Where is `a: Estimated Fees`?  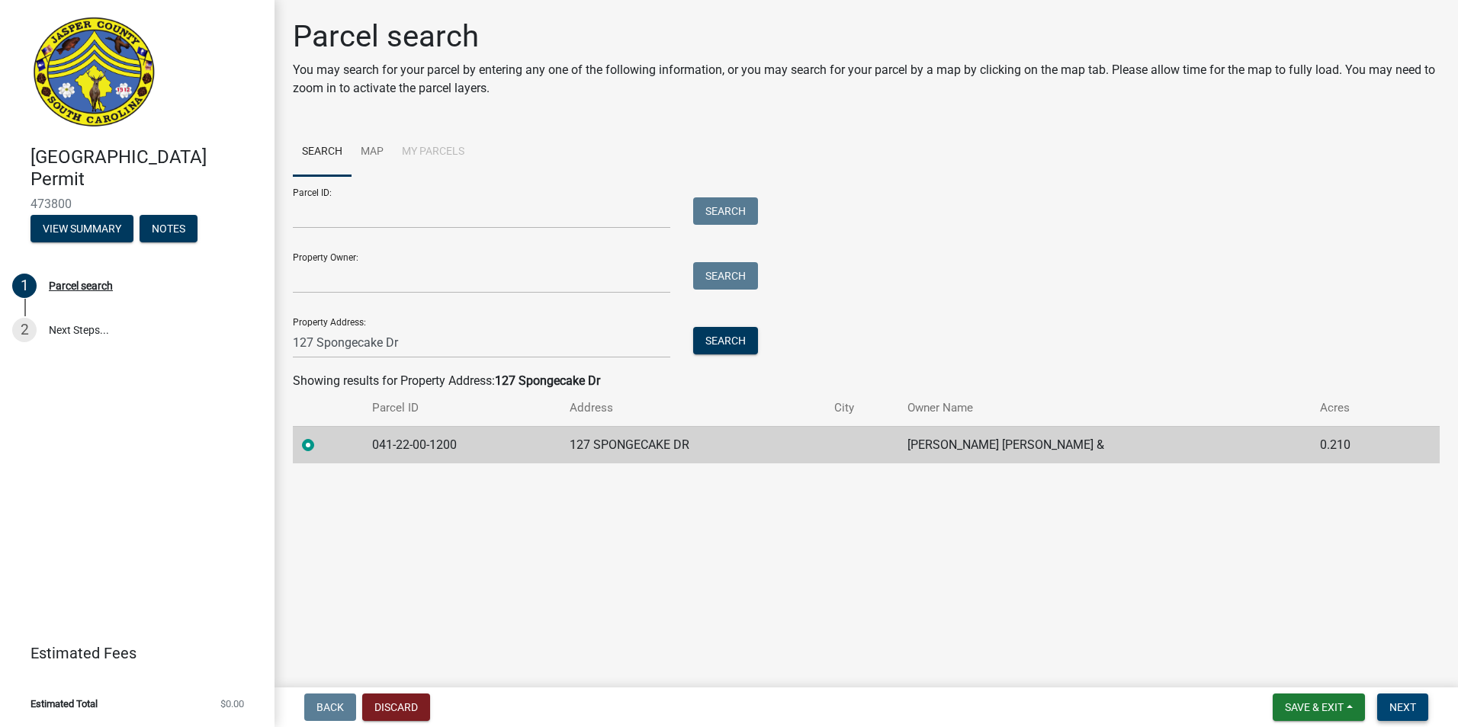
a: Estimated Fees is located at coordinates (131, 653).